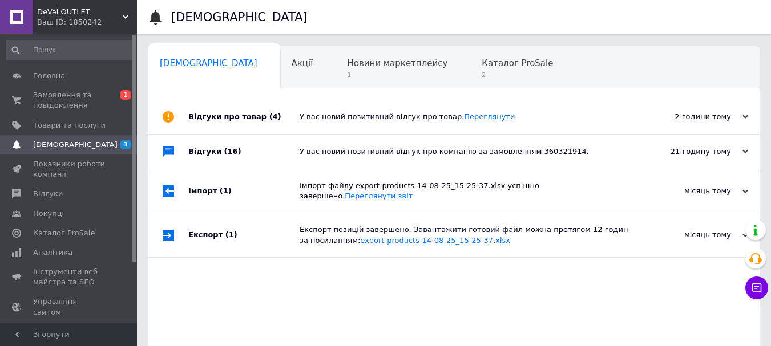 The height and width of the screenshot is (346, 771). What do you see at coordinates (757, 288) in the screenshot?
I see `button: Чат з покупцем` at bounding box center [757, 288].